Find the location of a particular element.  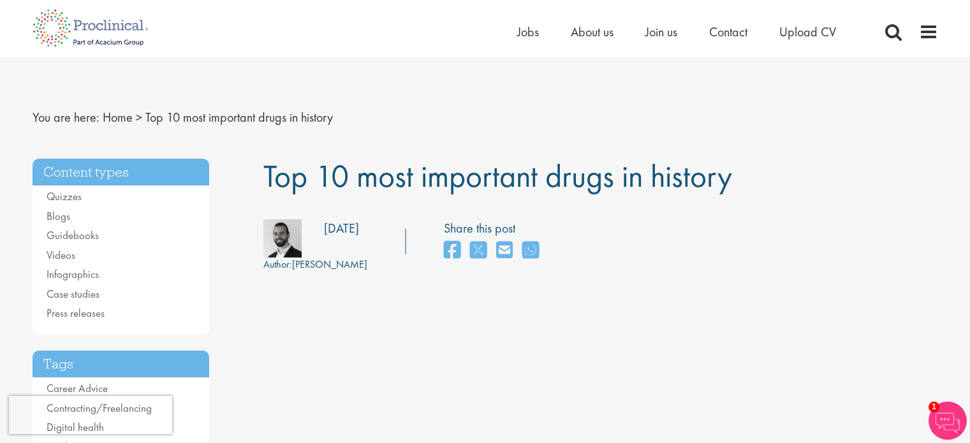

span: You are here: is located at coordinates (66, 117).